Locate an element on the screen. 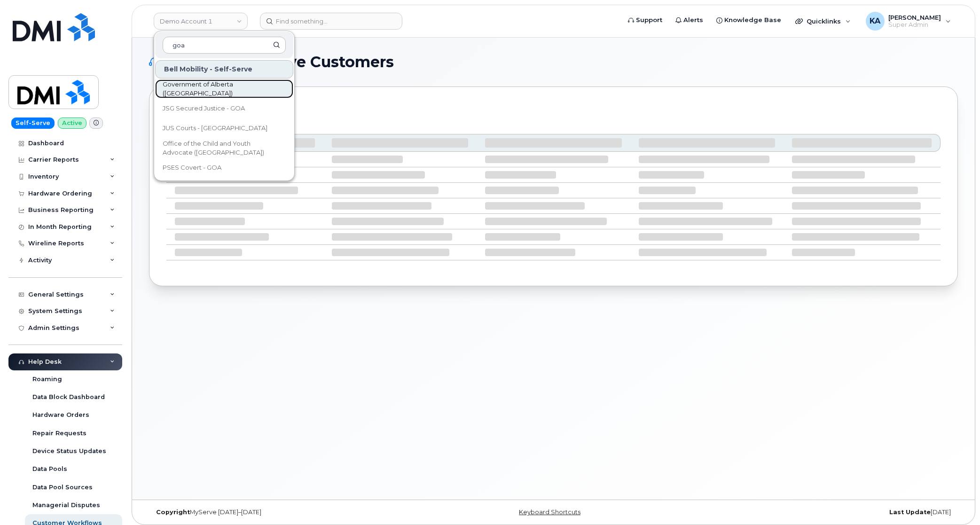 This screenshot has width=980, height=525. strong: Last Update is located at coordinates (910, 512).